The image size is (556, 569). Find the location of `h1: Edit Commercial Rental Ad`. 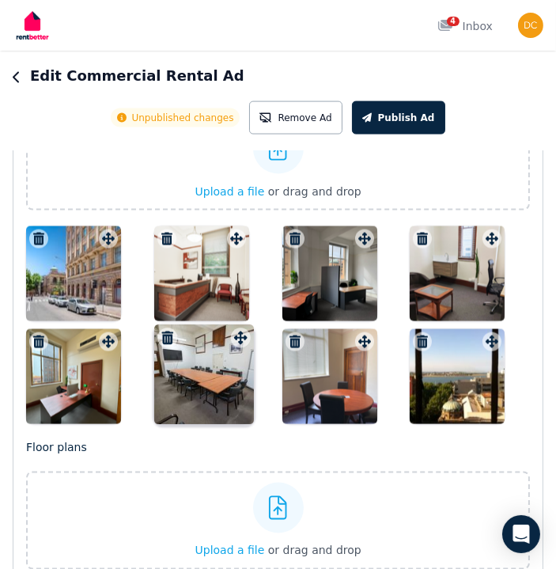

h1: Edit Commercial Rental Ad is located at coordinates (137, 76).